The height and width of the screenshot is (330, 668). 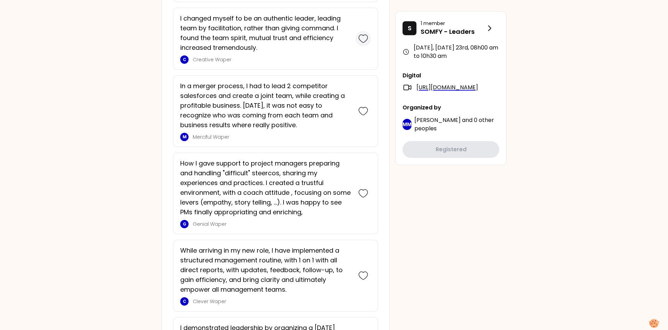 What do you see at coordinates (184, 224) in the screenshot?
I see `p: G` at bounding box center [184, 224].